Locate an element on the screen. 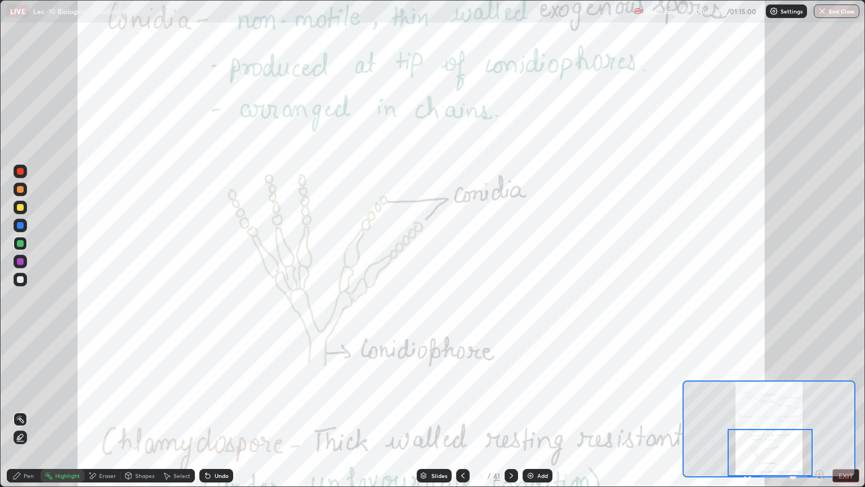  button: End Class is located at coordinates (836, 11).